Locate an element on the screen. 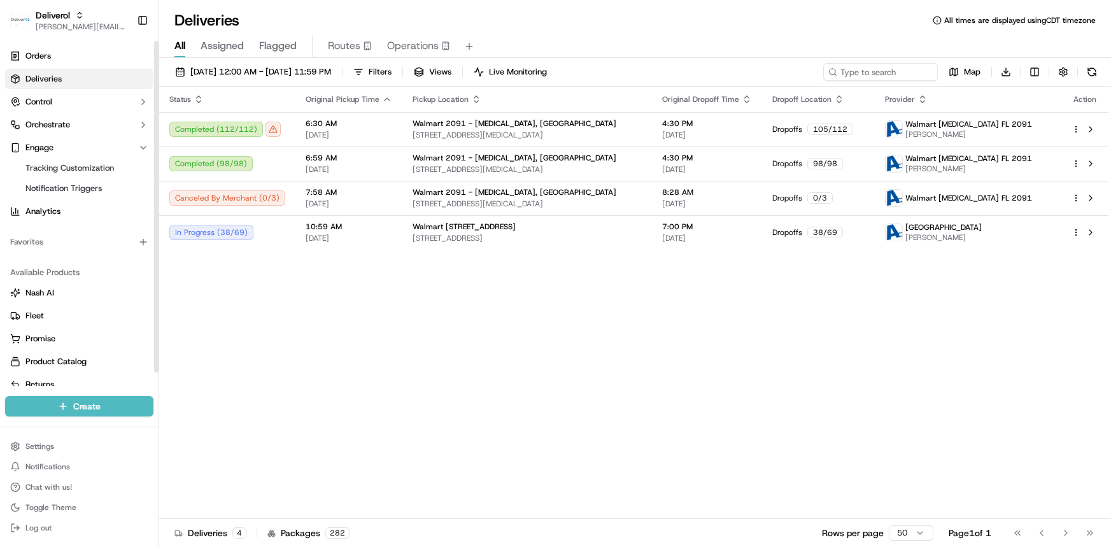 This screenshot has height=547, width=1111. span: Product Catalog is located at coordinates (56, 362).